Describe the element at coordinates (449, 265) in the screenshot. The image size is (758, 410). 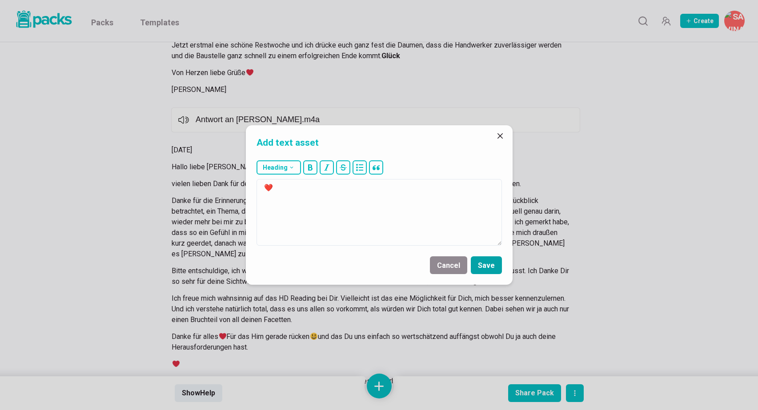
I see `button: Cancel` at that location.